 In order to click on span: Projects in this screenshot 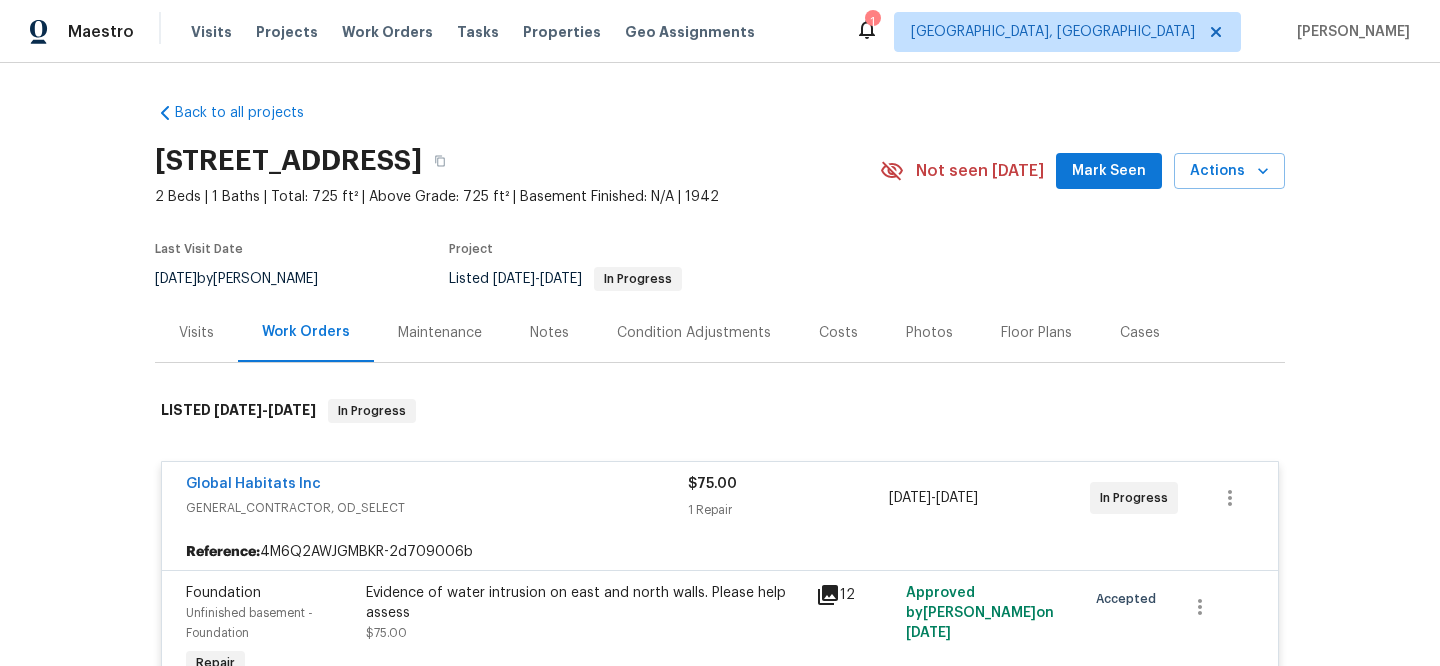, I will do `click(287, 32)`.